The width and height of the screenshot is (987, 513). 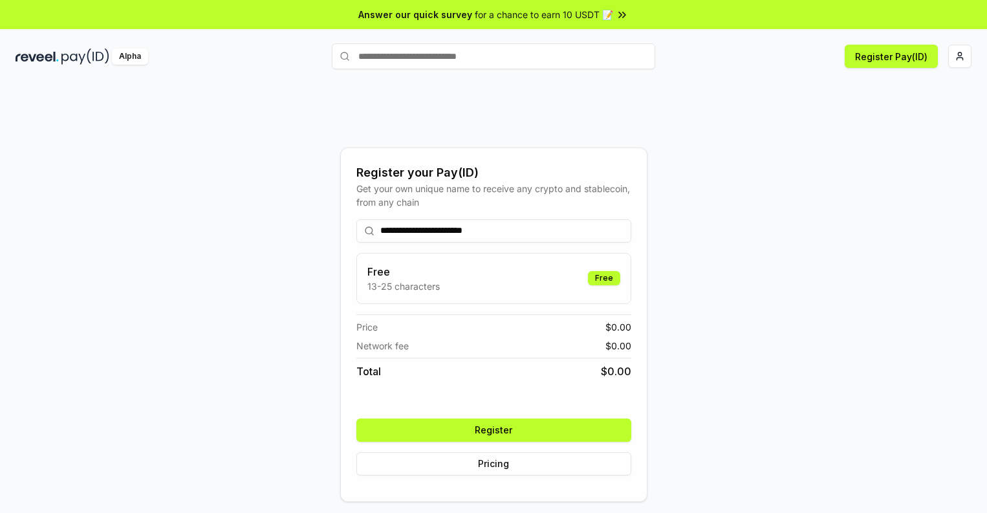 What do you see at coordinates (493, 173) in the screenshot?
I see `div: Register your Pay(ID)` at bounding box center [493, 173].